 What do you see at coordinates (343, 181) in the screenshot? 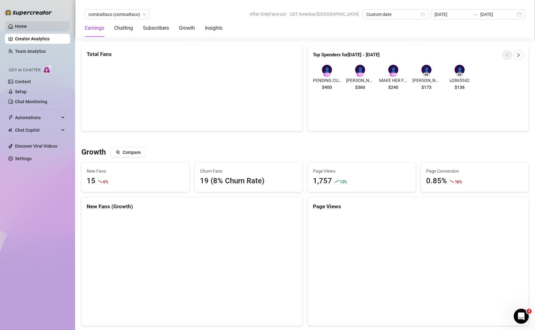
I see `span: 12 %` at bounding box center [343, 181].